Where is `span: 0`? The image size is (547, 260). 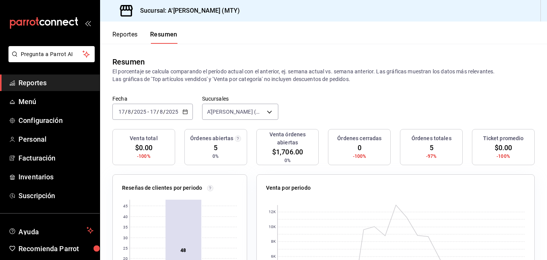 span: 0 is located at coordinates (359, 148).